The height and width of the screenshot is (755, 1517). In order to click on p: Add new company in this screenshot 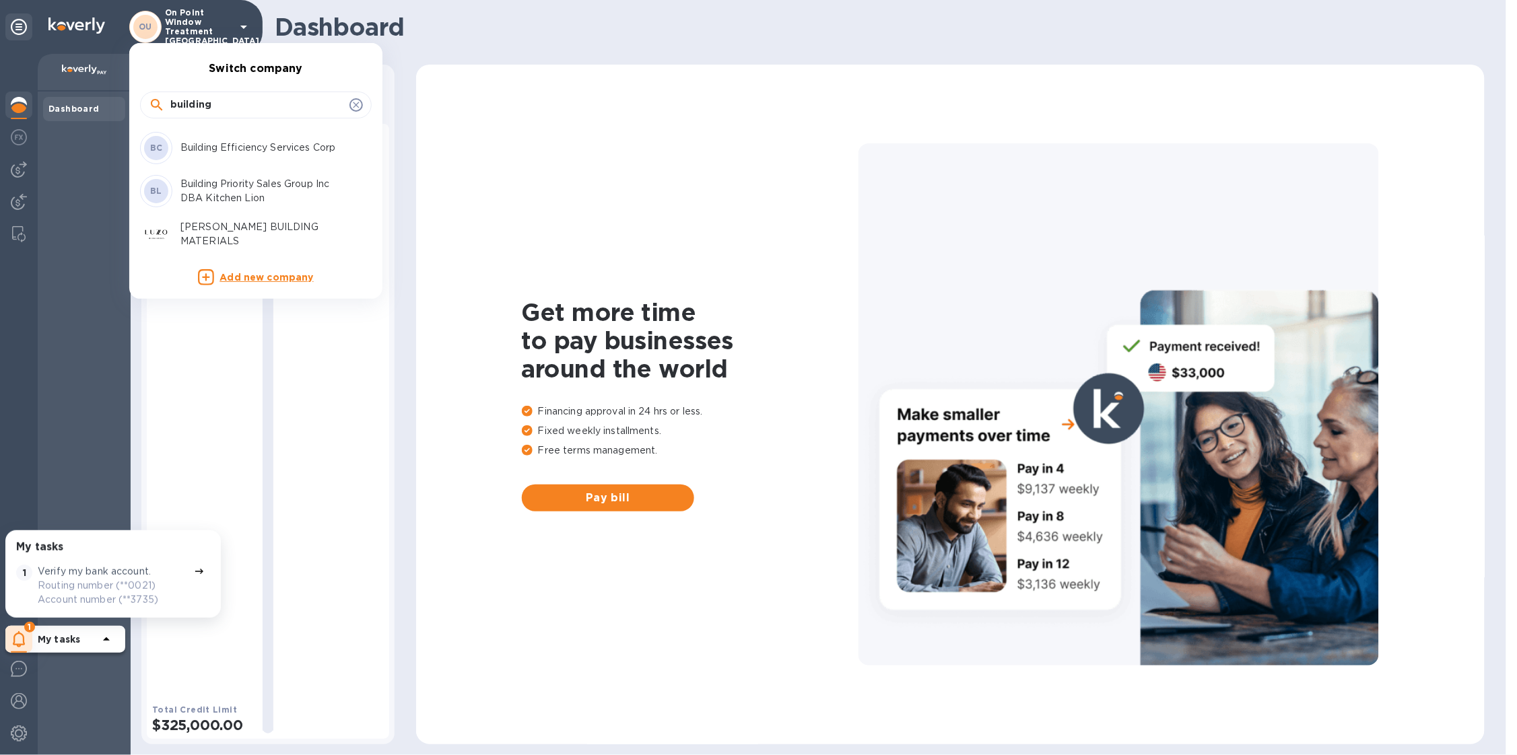, I will do `click(266, 278)`.